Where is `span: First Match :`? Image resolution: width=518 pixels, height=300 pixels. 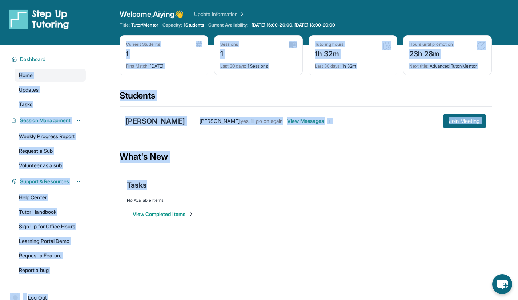 span: First Match : is located at coordinates (137, 66).